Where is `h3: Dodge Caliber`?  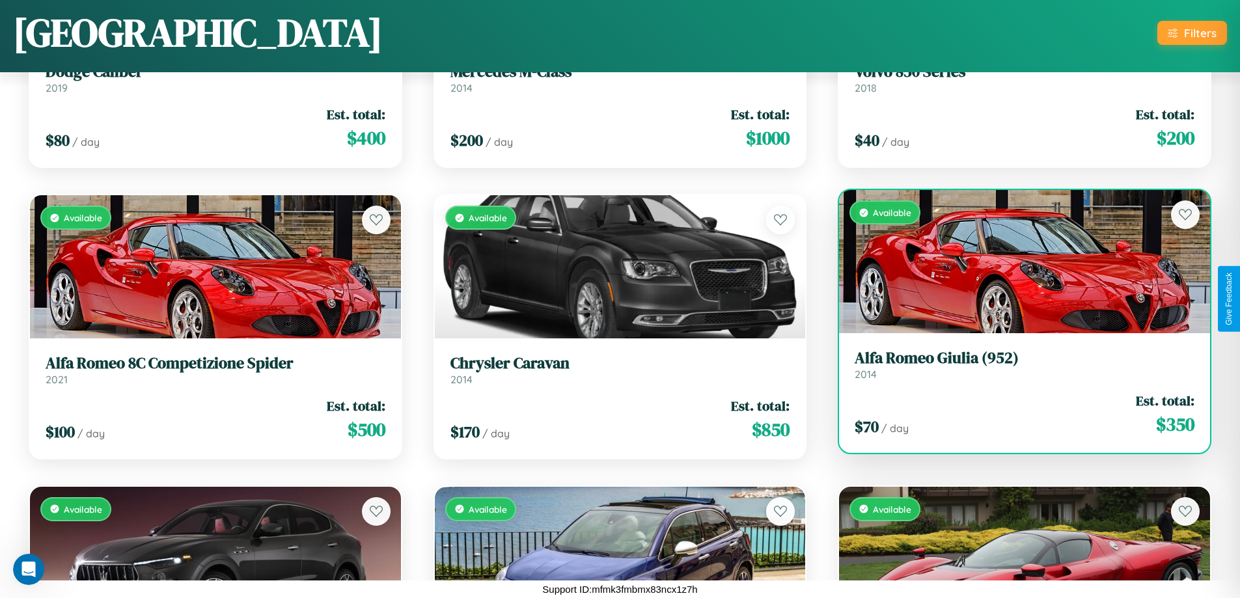 h3: Dodge Caliber is located at coordinates (215, 72).